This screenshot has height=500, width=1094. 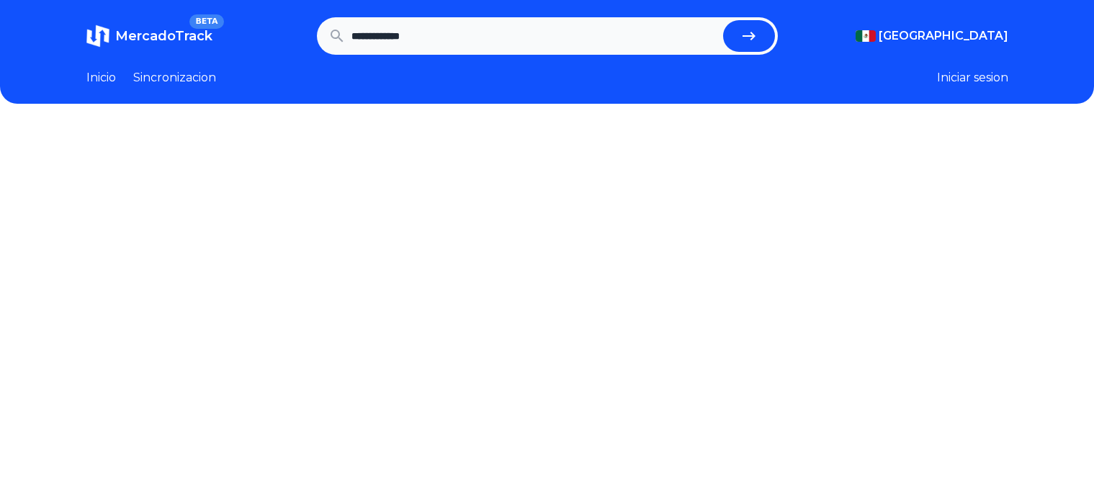 I want to click on img: MercadoTrack, so click(x=98, y=36).